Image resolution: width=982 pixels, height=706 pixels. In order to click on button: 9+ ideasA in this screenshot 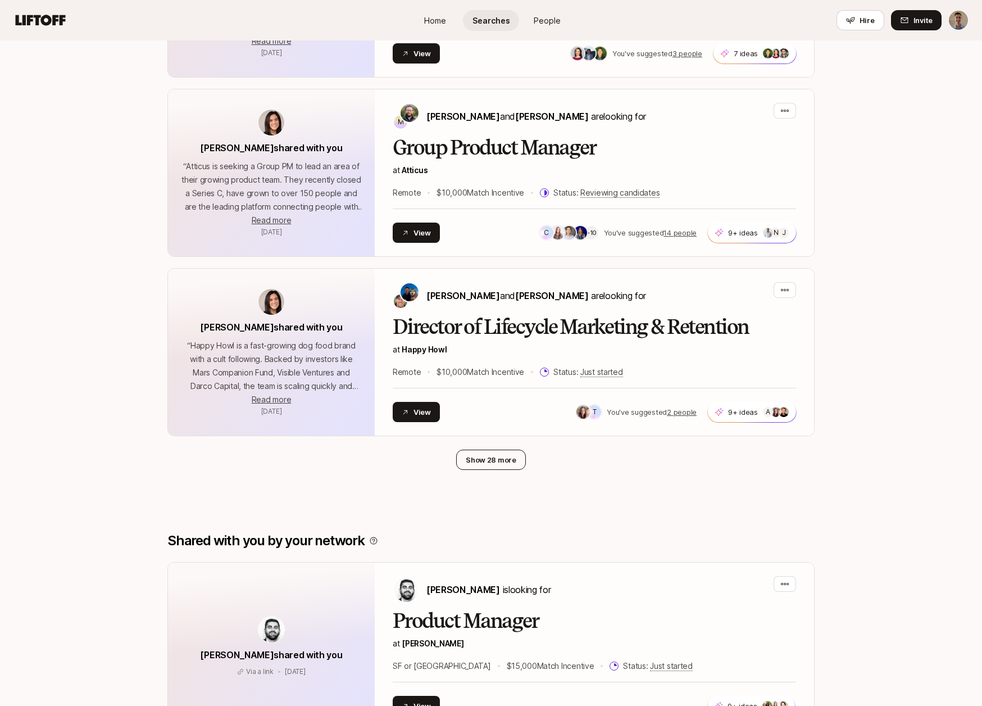, I will do `click(752, 412)`.